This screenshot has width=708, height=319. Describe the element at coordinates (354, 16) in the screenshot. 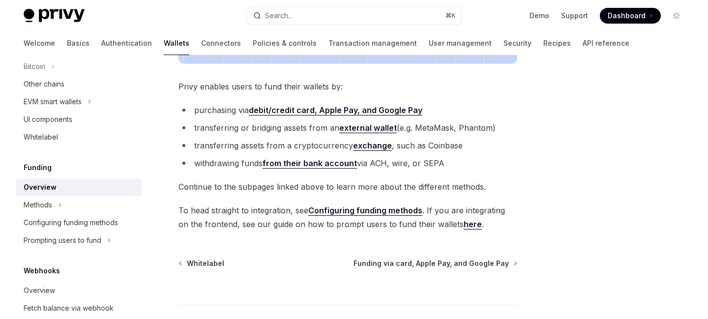

I see `button: Search...⌘K` at that location.